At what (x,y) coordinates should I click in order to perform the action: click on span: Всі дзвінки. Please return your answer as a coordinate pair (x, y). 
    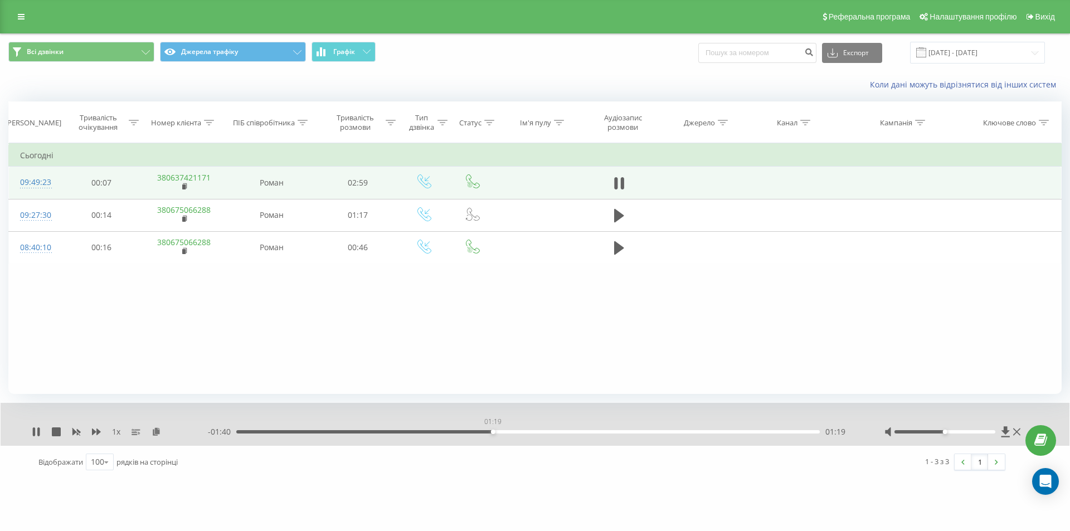
    Looking at the image, I should click on (45, 52).